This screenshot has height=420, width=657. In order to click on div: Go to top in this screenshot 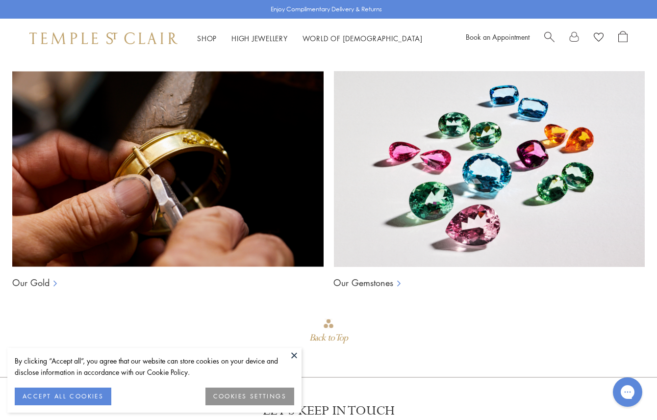, I will do `click(329, 332)`.